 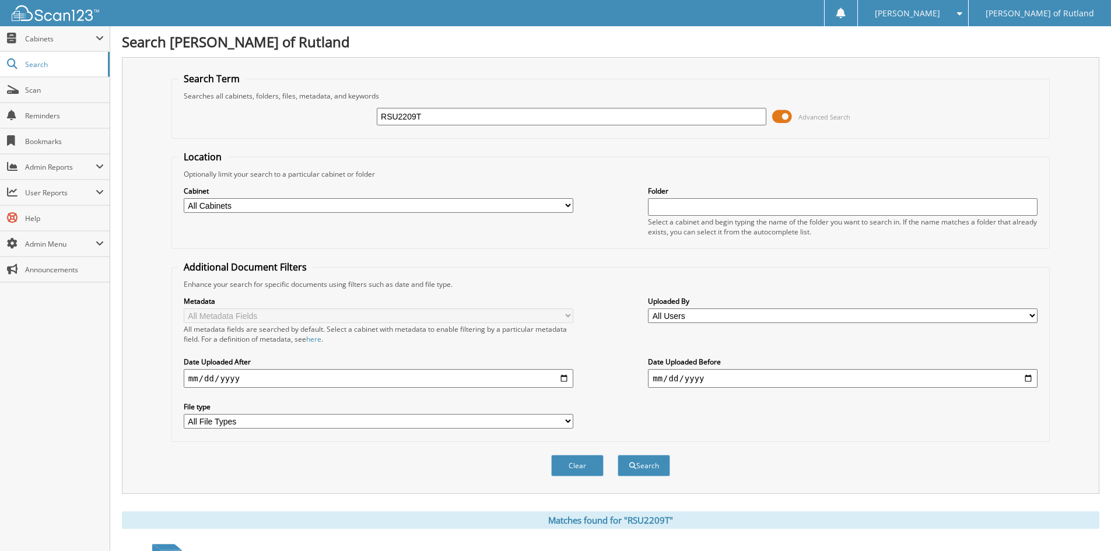 What do you see at coordinates (60, 192) in the screenshot?
I see `span: User Reports` at bounding box center [60, 192].